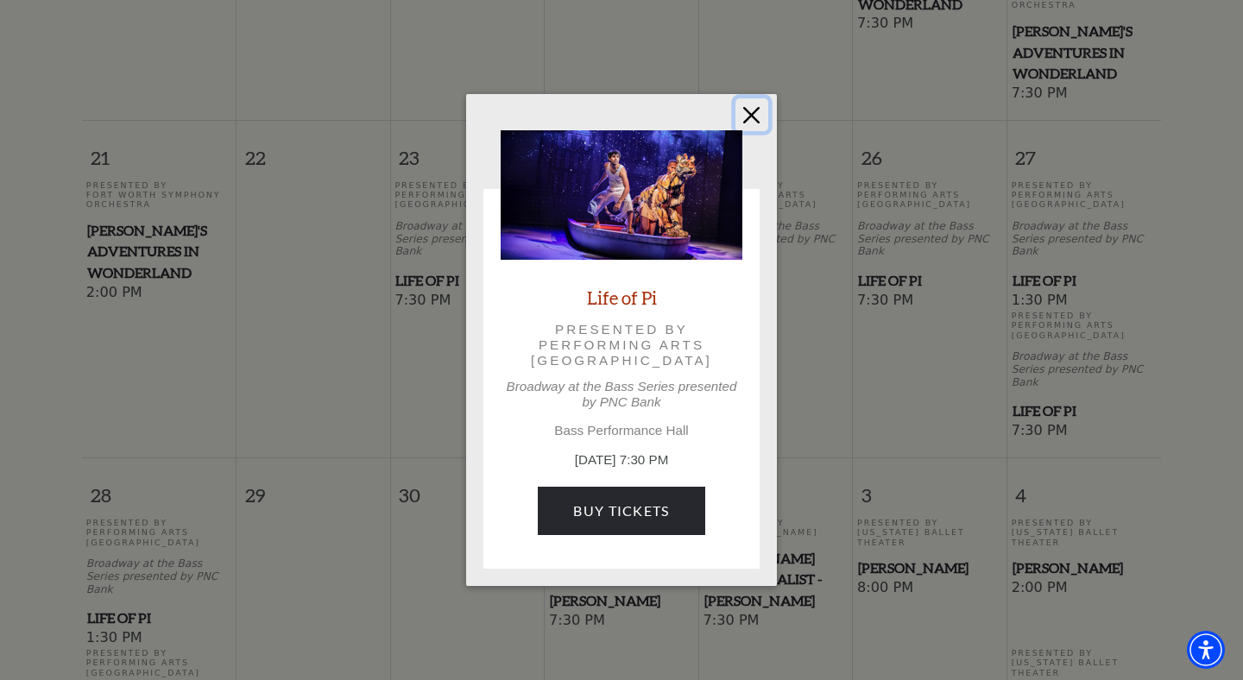  Describe the element at coordinates (1205, 650) in the screenshot. I see `div: Accessibility Menu` at that location.